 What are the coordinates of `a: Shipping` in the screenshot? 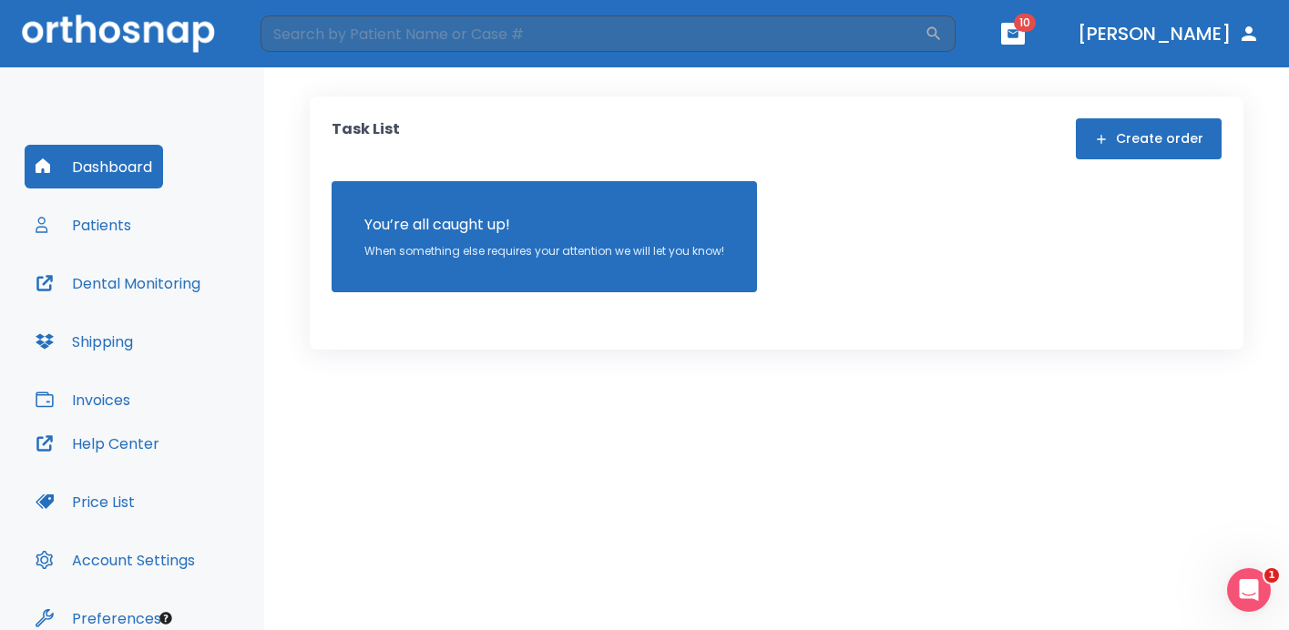 It's located at (84, 342).